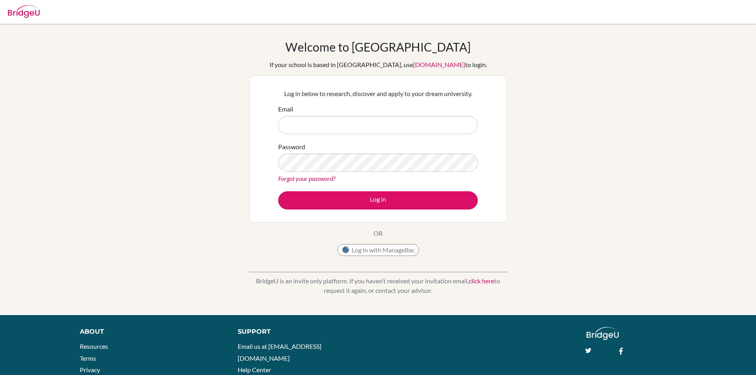 This screenshot has height=375, width=756. Describe the element at coordinates (378, 286) in the screenshot. I see `p: BridgeU is an invite only platform. If you haven’t received your invitation email, to request it ...` at that location.